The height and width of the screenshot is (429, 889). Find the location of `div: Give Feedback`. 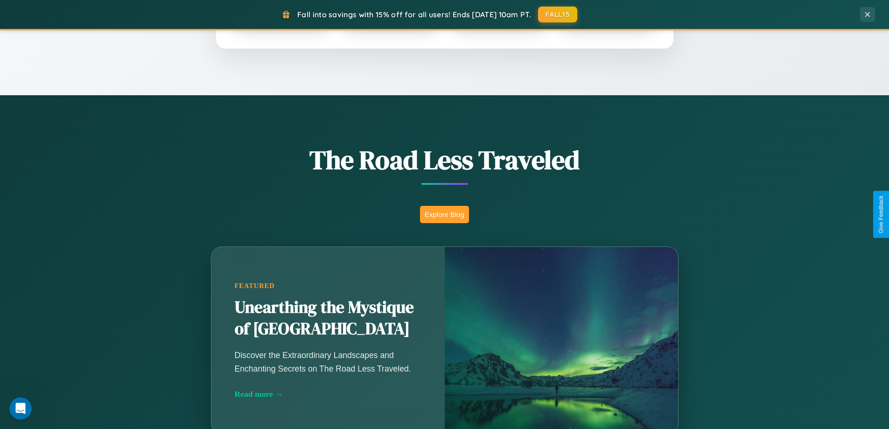

div: Give Feedback is located at coordinates (881, 214).